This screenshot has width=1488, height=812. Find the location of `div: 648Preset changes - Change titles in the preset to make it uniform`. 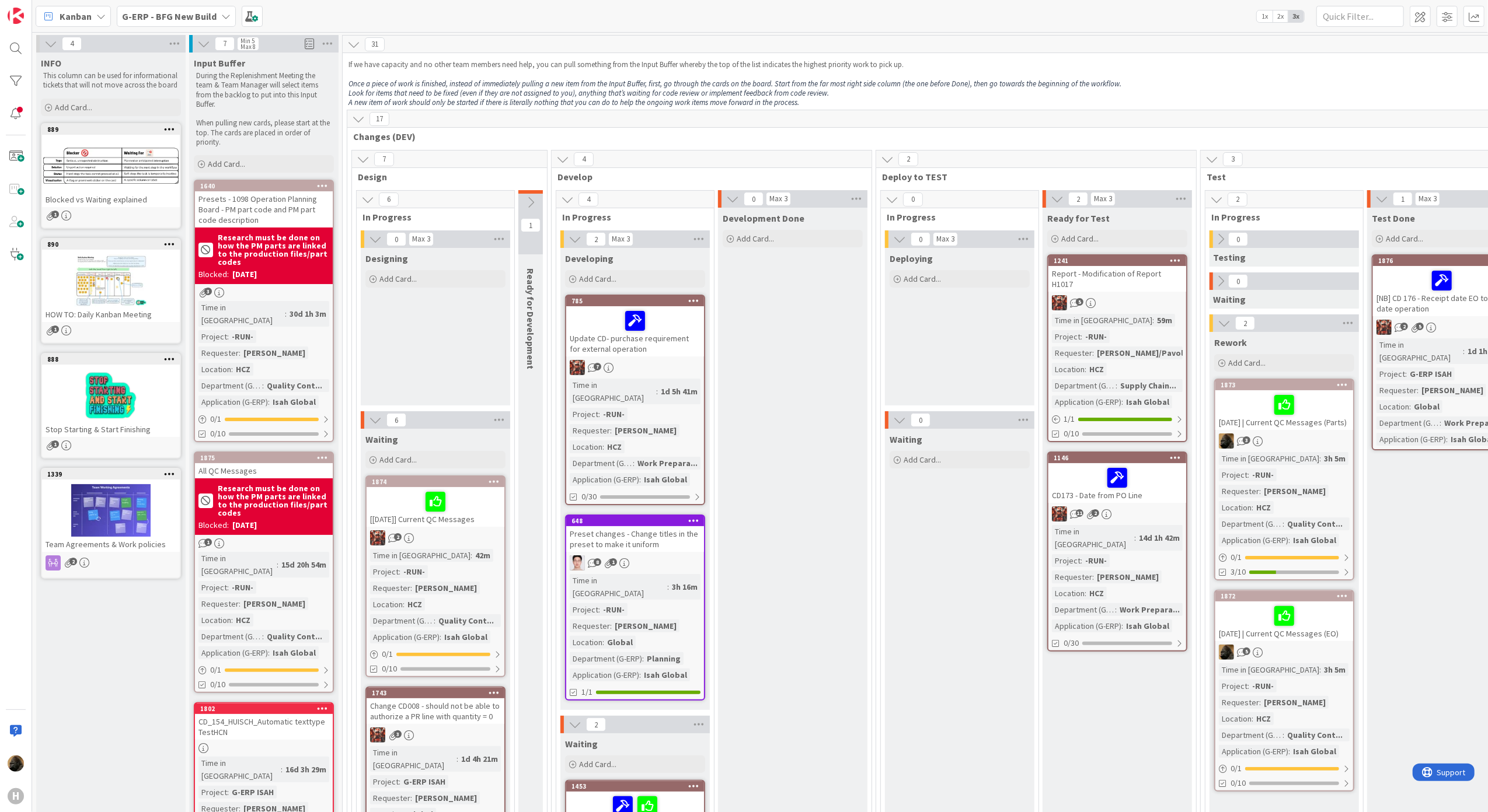

div: 648Preset changes - Change titles in the preset to make it uniform is located at coordinates (635, 534).